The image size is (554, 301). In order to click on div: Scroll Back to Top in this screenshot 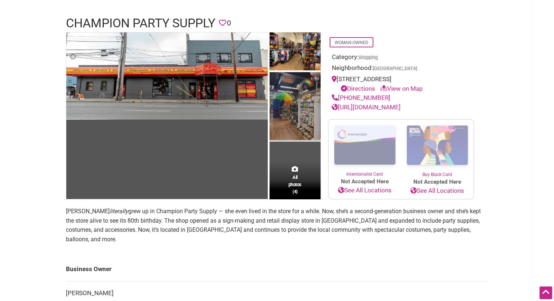, I will do `click(545, 292)`.